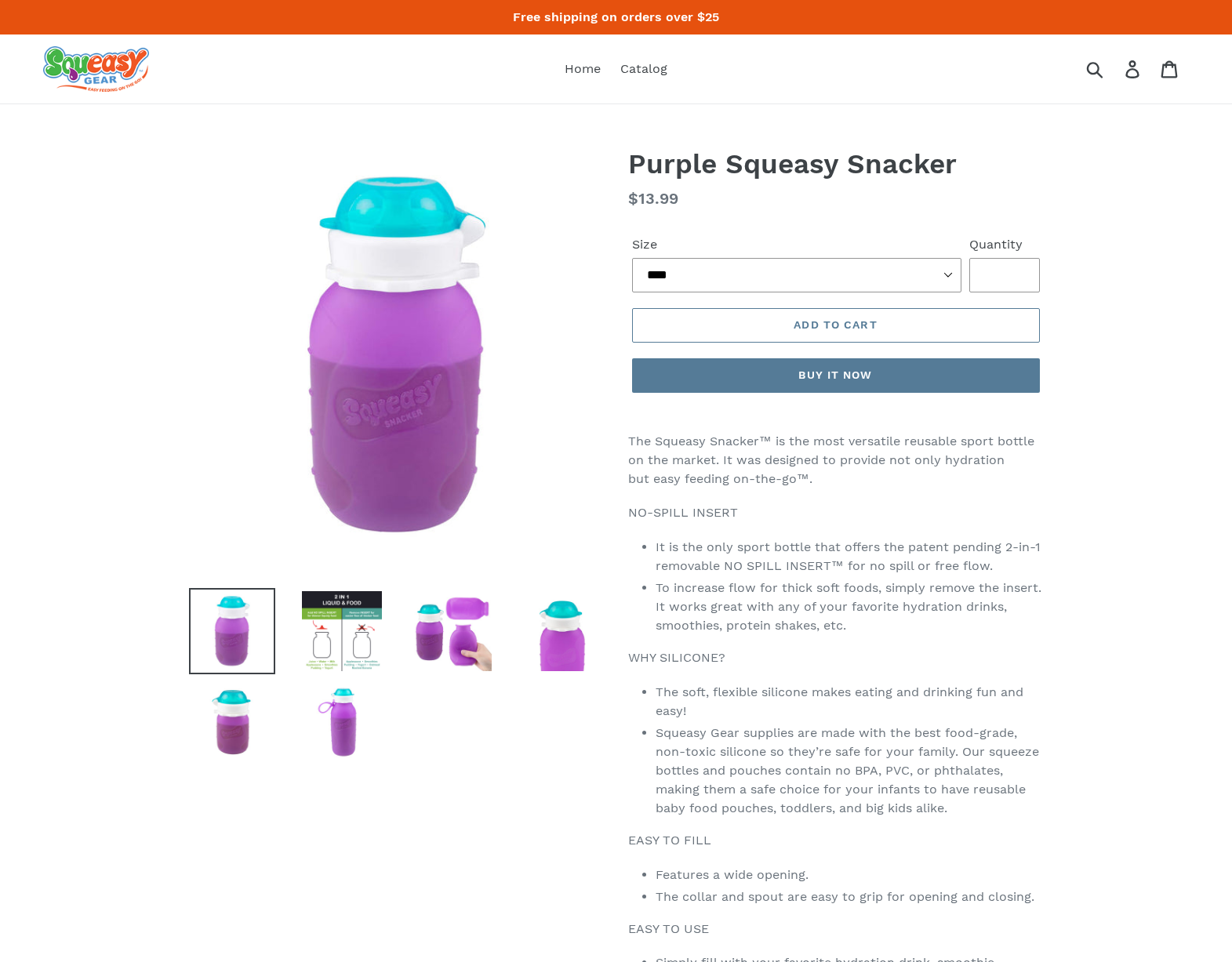  I want to click on button: Add to cart, so click(836, 325).